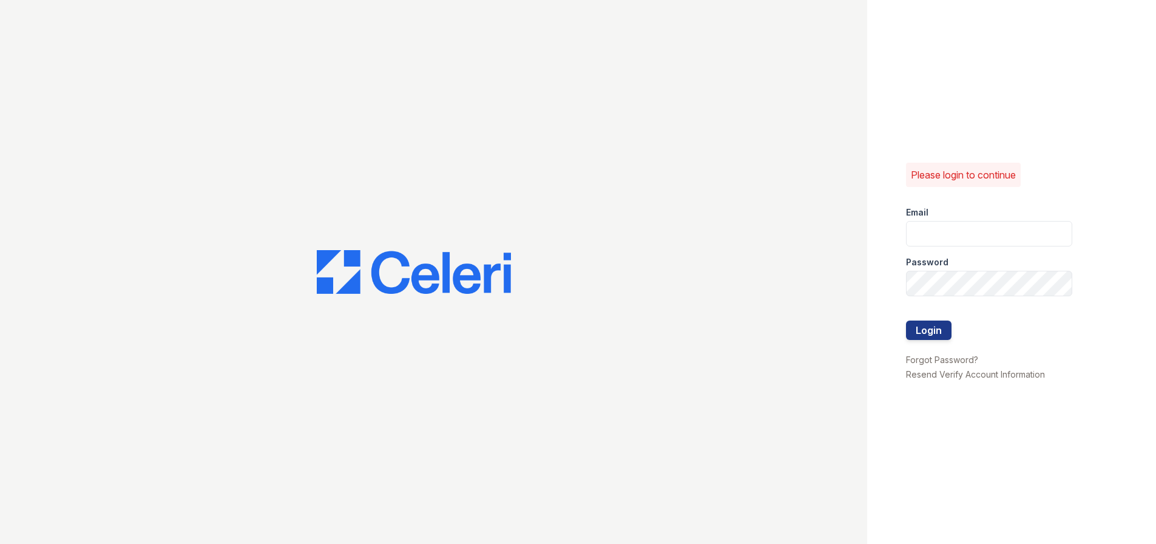  What do you see at coordinates (975, 374) in the screenshot?
I see `a: Resend Verify Account Information` at bounding box center [975, 374].